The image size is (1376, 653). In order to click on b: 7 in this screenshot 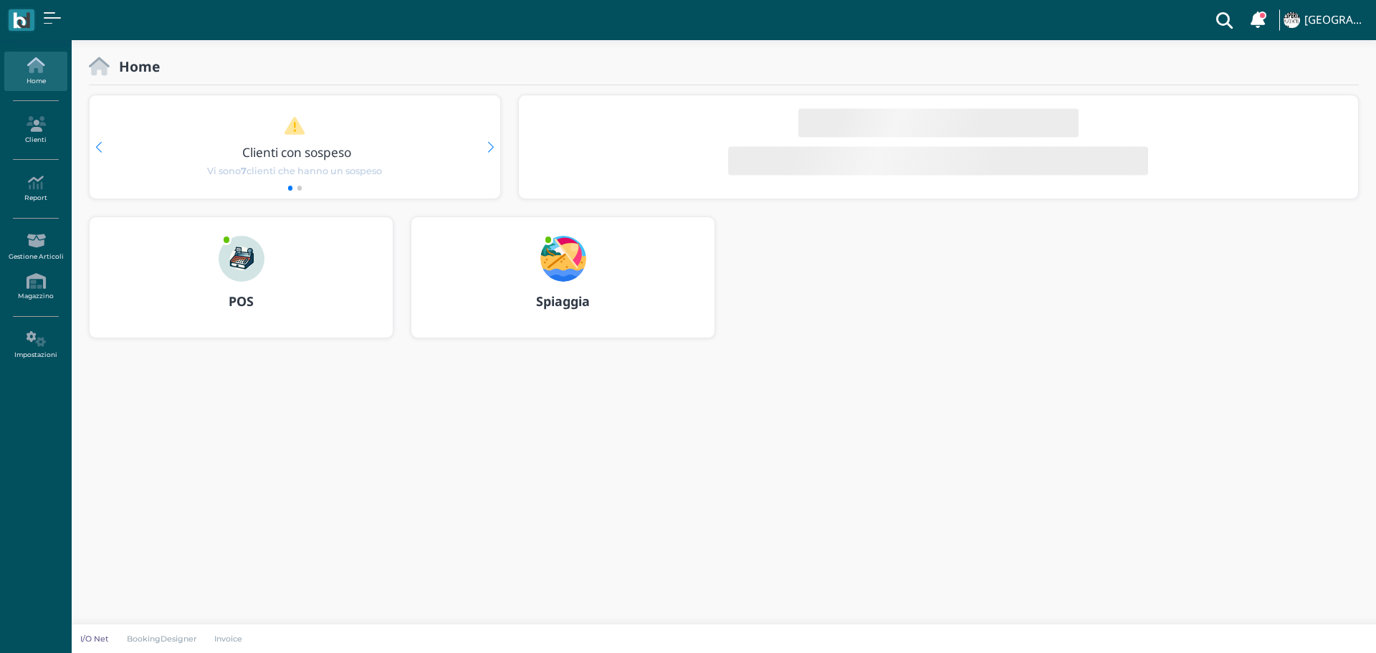, I will do `click(244, 171)`.